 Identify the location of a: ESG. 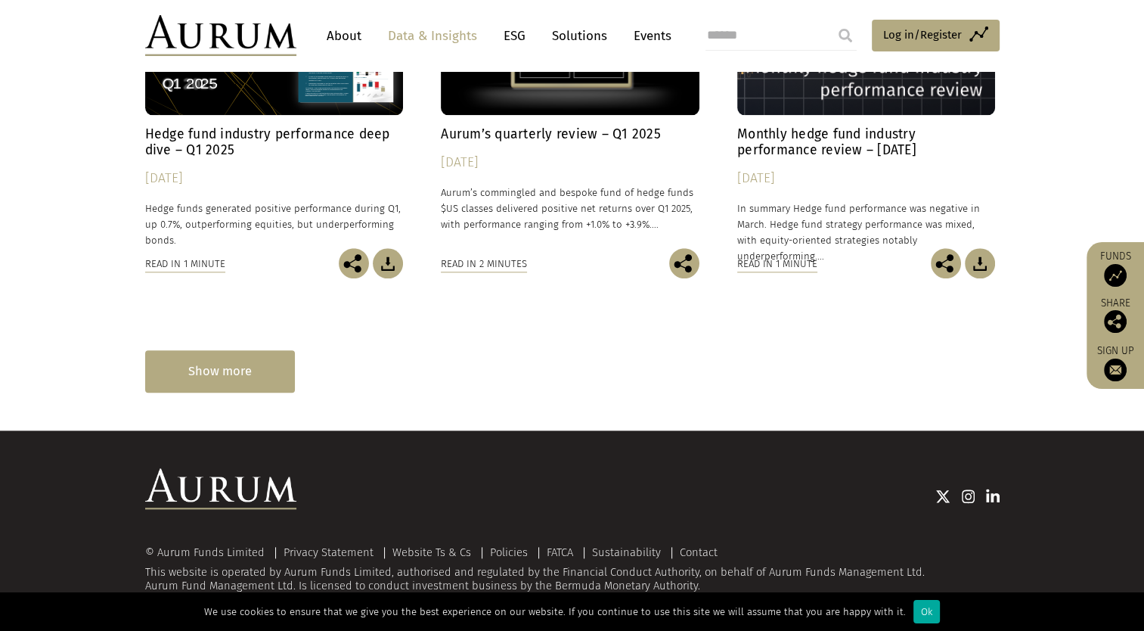
(514, 36).